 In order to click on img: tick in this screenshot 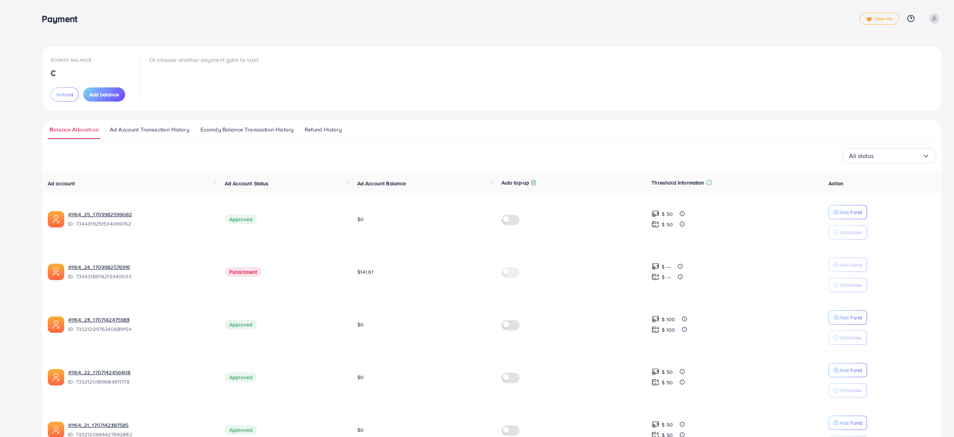, I will do `click(869, 19)`.